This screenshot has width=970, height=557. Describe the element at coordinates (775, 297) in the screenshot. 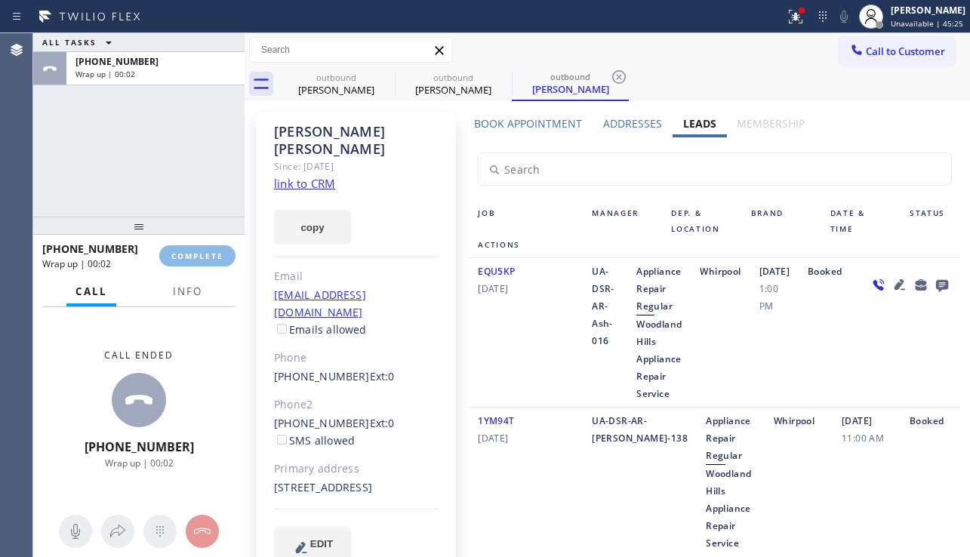

I see `span: 1:00 PM` at that location.